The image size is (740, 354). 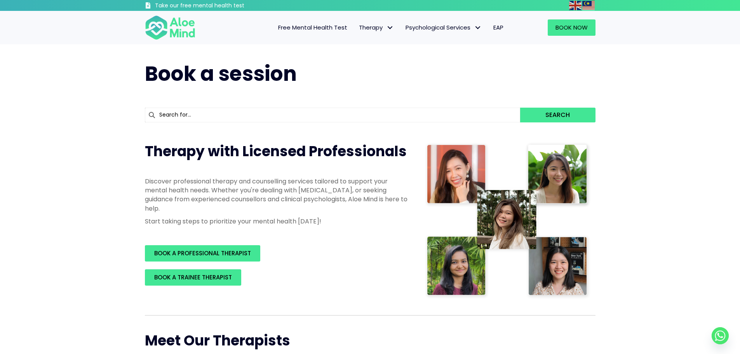 I want to click on span: EAP, so click(x=498, y=27).